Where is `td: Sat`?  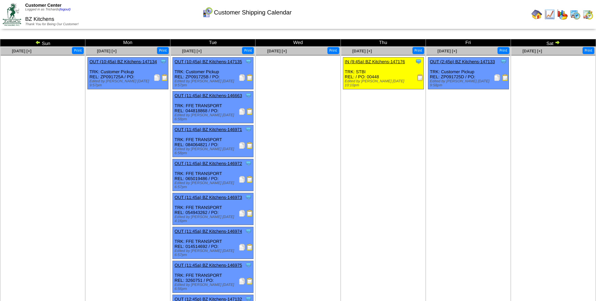 td: Sat is located at coordinates (553, 43).